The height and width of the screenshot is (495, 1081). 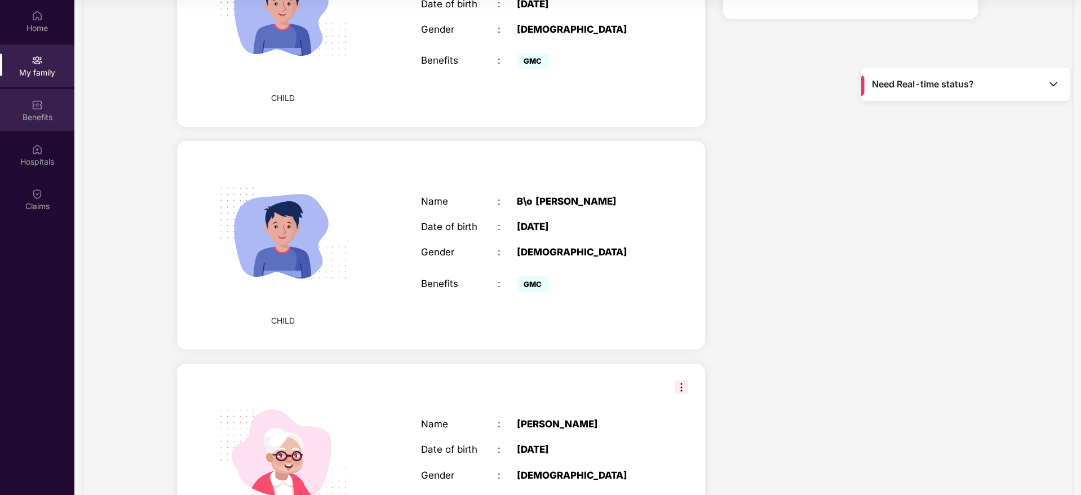 What do you see at coordinates (37, 16) in the screenshot?
I see `img: svg+xml;base64,PHN2ZyBpZD0iSG9tZSIgeG1sbnM9Imh0dHA6Ly93d3cudzMub3JnLzIwMDAvc3ZnIiB3aWR0aD0iMjAiIG...` at bounding box center [37, 16].